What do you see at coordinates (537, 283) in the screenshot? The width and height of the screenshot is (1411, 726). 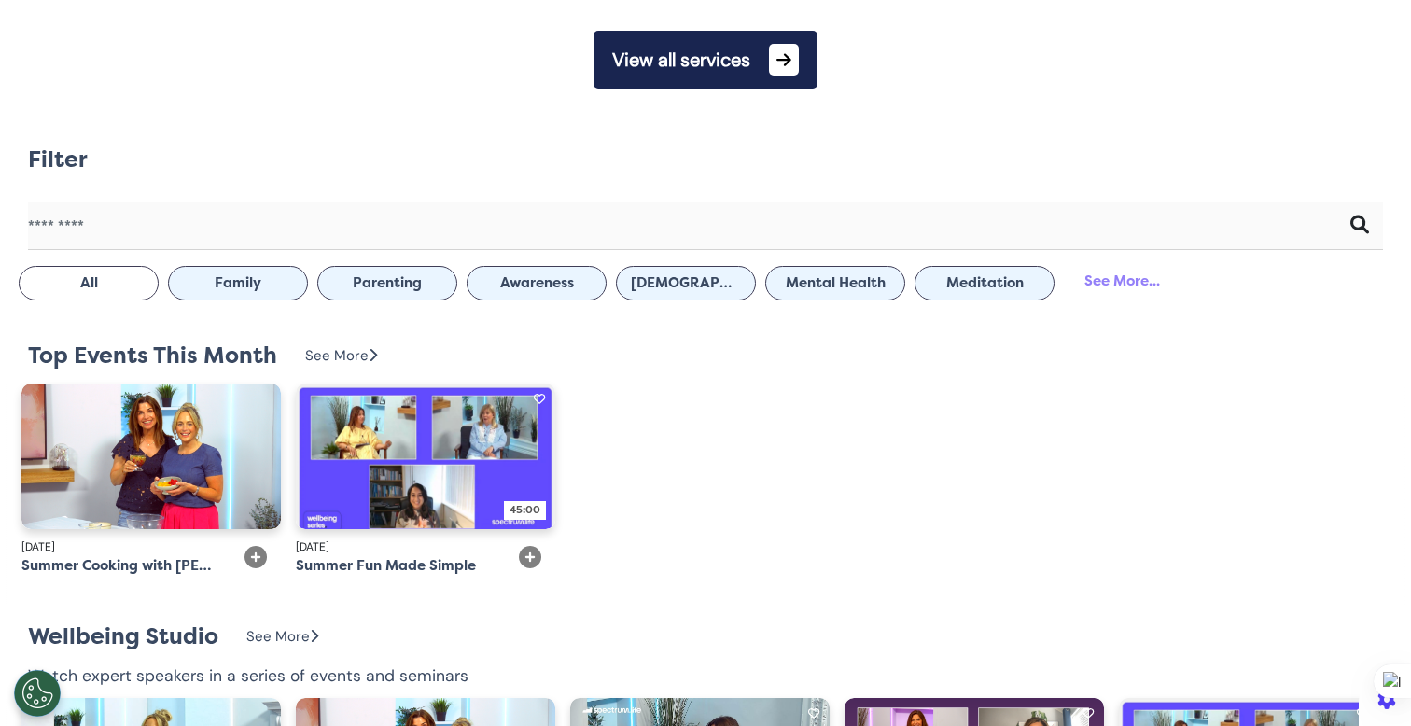 I see `button: Awareness` at bounding box center [537, 283].